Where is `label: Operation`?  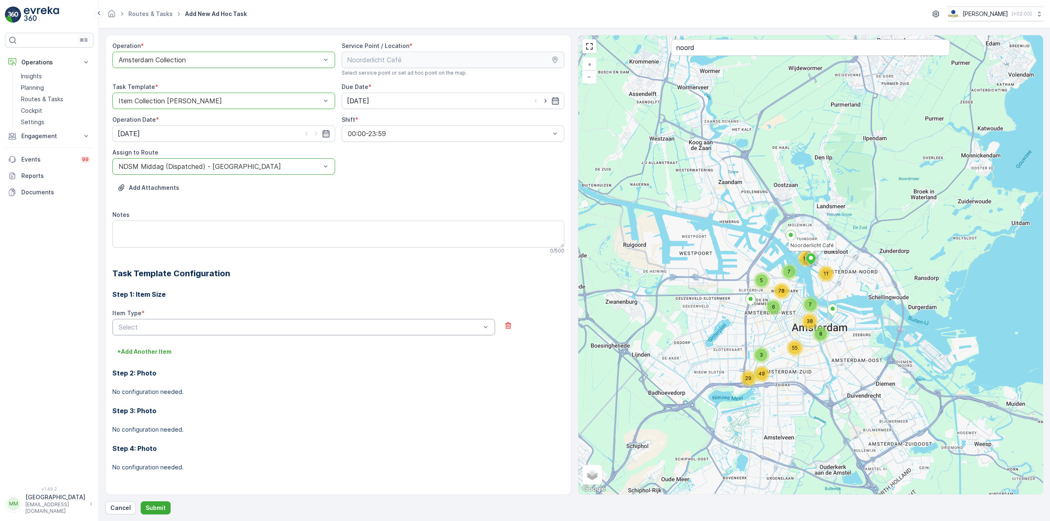 label: Operation is located at coordinates (126, 46).